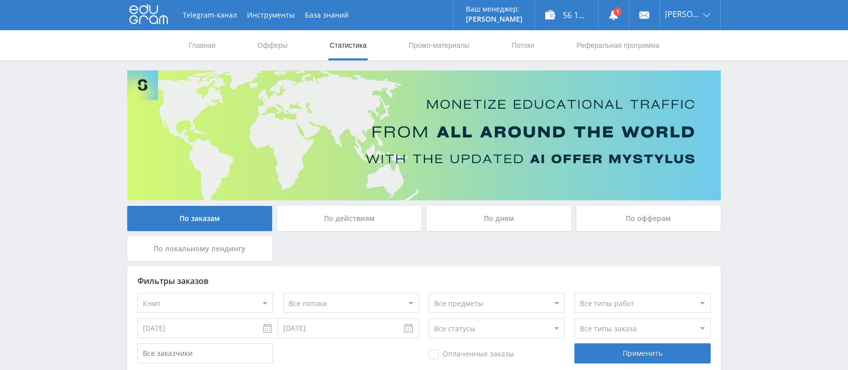 Image resolution: width=848 pixels, height=370 pixels. I want to click on div: По локальному лендингу, so click(200, 248).